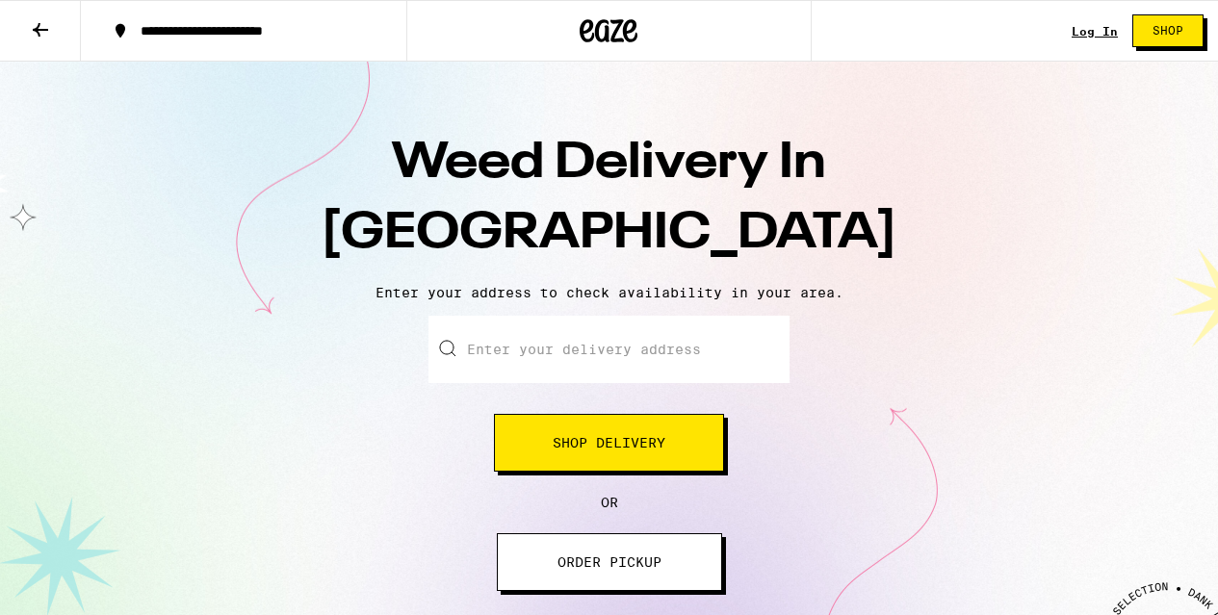  Describe the element at coordinates (608, 349) in the screenshot. I see `input: Enter your delivery address` at that location.